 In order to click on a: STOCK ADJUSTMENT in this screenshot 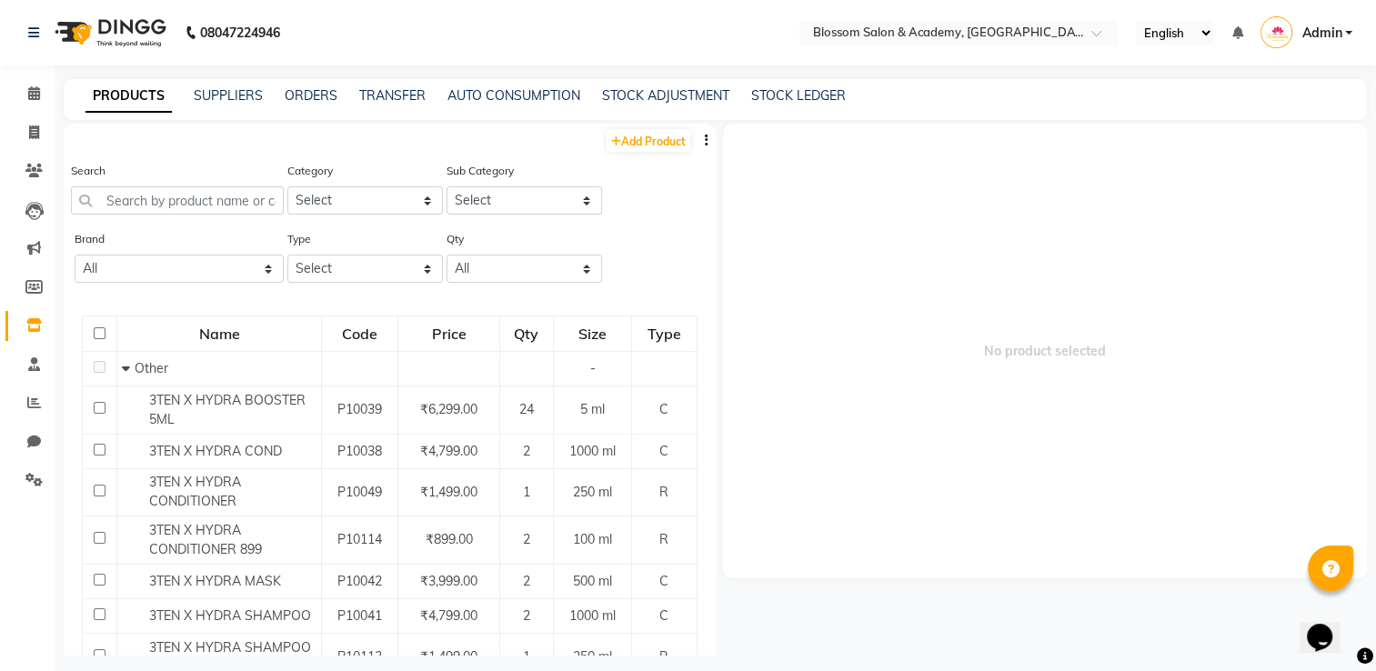, I will do `click(666, 96)`.